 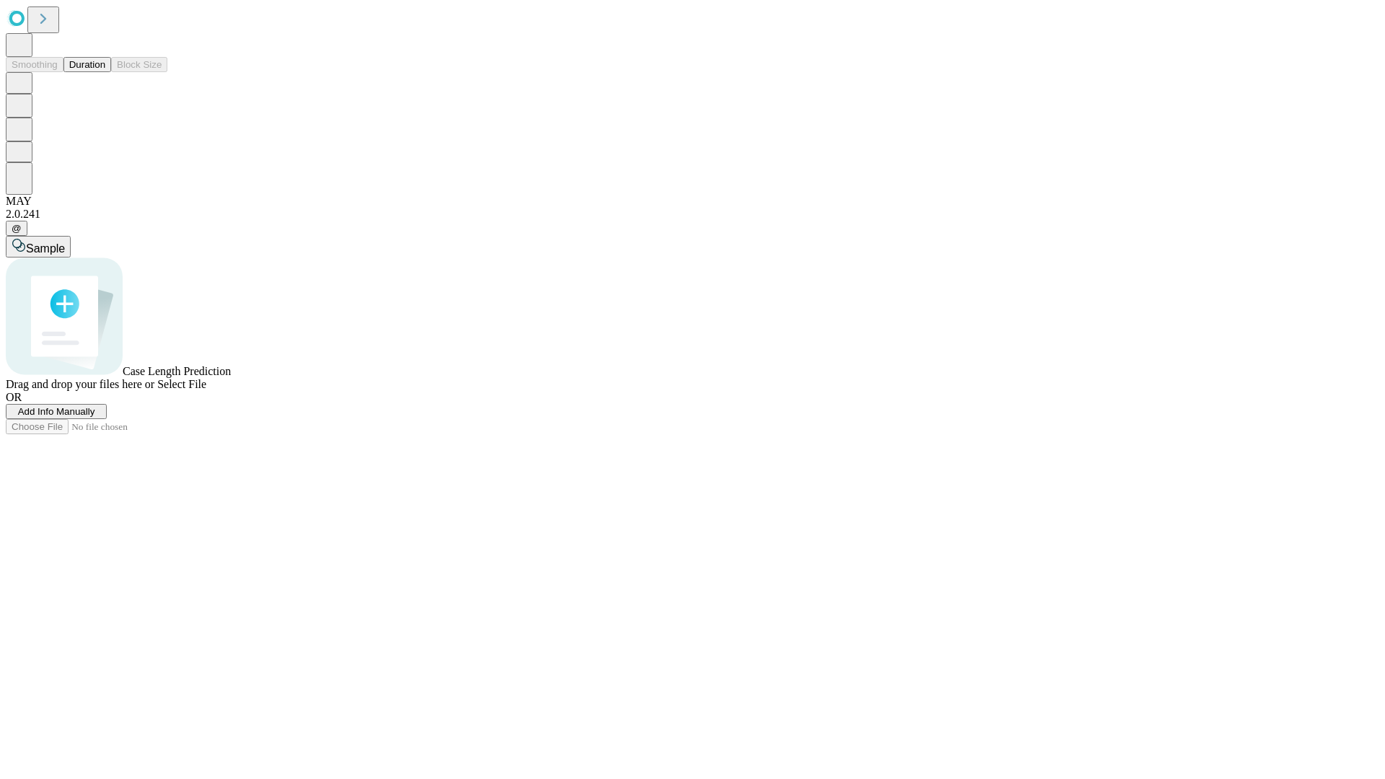 What do you see at coordinates (38, 247) in the screenshot?
I see `button: Sample` at bounding box center [38, 247].